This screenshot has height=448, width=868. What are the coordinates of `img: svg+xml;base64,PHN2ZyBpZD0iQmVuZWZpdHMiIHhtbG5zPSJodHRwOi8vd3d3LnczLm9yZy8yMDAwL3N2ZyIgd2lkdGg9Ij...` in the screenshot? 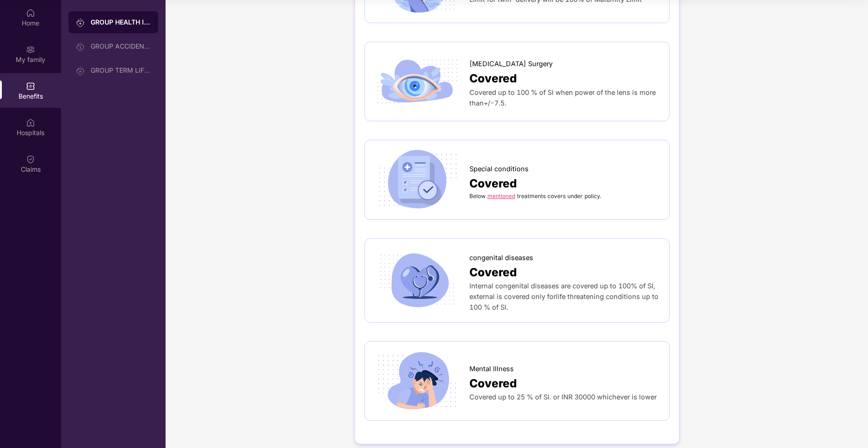 It's located at (31, 86).